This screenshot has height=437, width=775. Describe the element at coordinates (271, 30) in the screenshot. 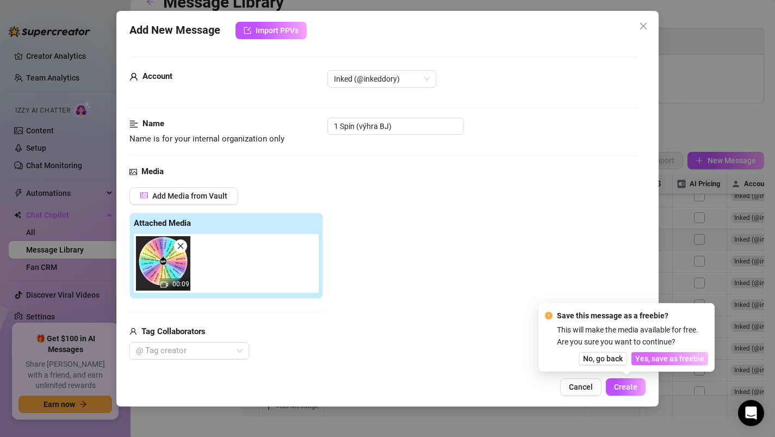

I see `button: Import PPVs` at that location.